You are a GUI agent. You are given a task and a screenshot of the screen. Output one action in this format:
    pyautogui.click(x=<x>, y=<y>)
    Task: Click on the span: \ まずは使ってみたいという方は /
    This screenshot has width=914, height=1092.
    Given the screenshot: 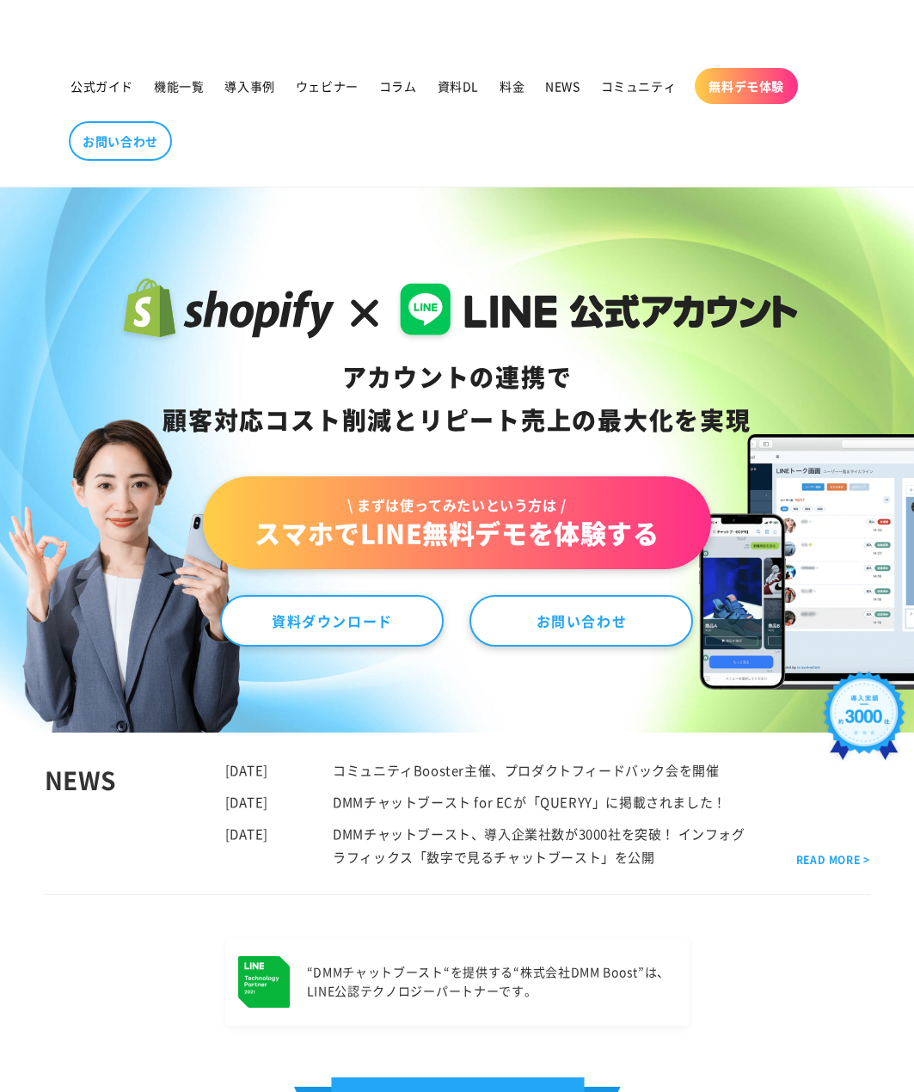 What is the action you would take?
    pyautogui.click(x=457, y=505)
    